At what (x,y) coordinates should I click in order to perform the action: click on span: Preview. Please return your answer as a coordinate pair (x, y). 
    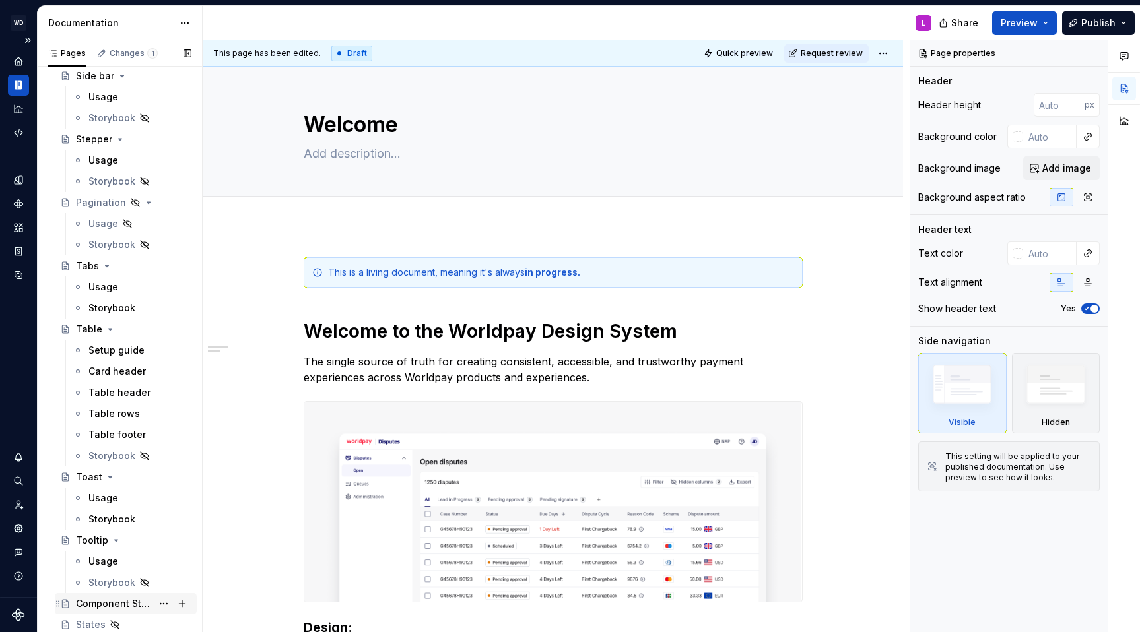
    Looking at the image, I should click on (1019, 23).